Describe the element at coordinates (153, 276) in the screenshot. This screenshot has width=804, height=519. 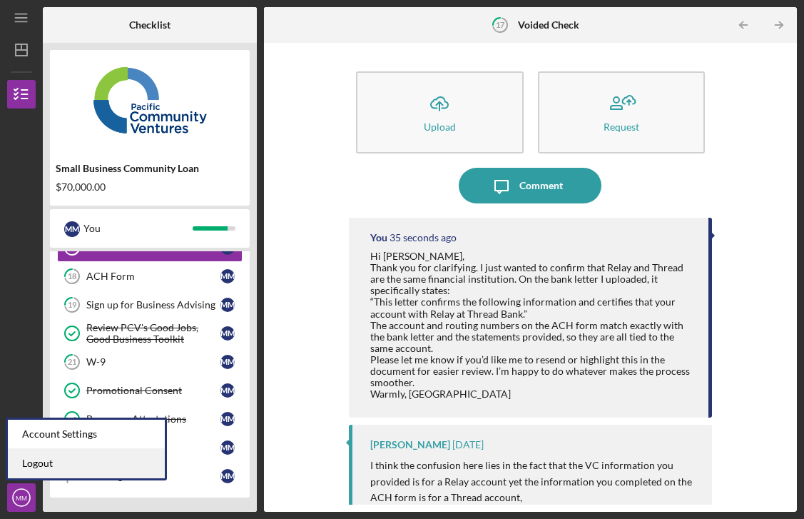
I see `div: ACH Form` at that location.